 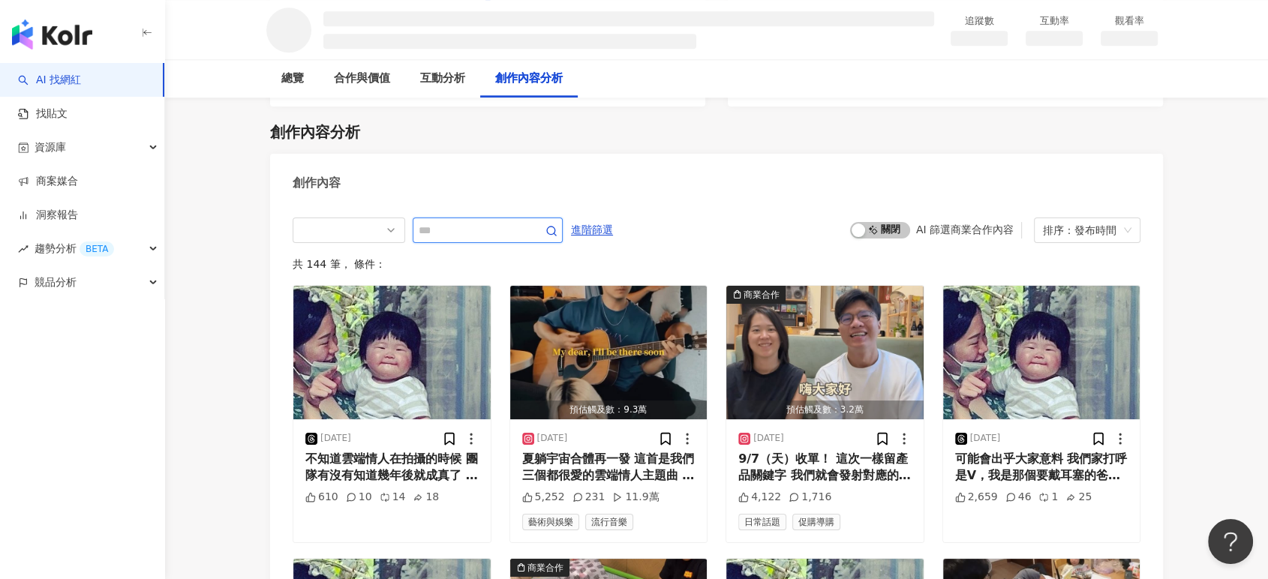 What do you see at coordinates (97, 249) in the screenshot?
I see `div: BETA` at bounding box center [97, 249].